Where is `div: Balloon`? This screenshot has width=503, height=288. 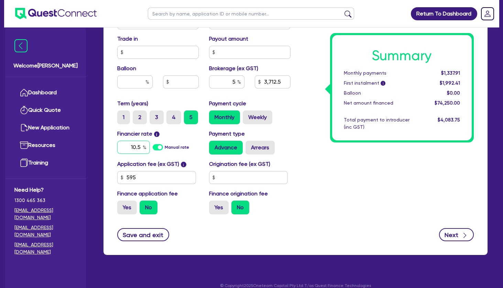 div: Balloon is located at coordinates (381, 93).